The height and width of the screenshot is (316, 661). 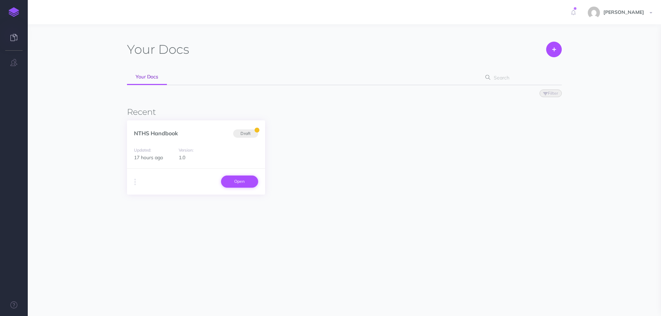 What do you see at coordinates (156, 133) in the screenshot?
I see `a: NTHS Handbook` at bounding box center [156, 133].